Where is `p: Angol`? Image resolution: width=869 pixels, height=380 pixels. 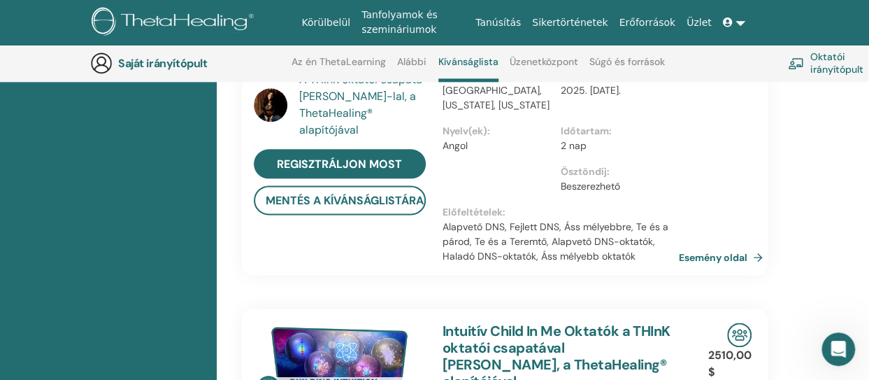
p: Angol is located at coordinates (497, 145).